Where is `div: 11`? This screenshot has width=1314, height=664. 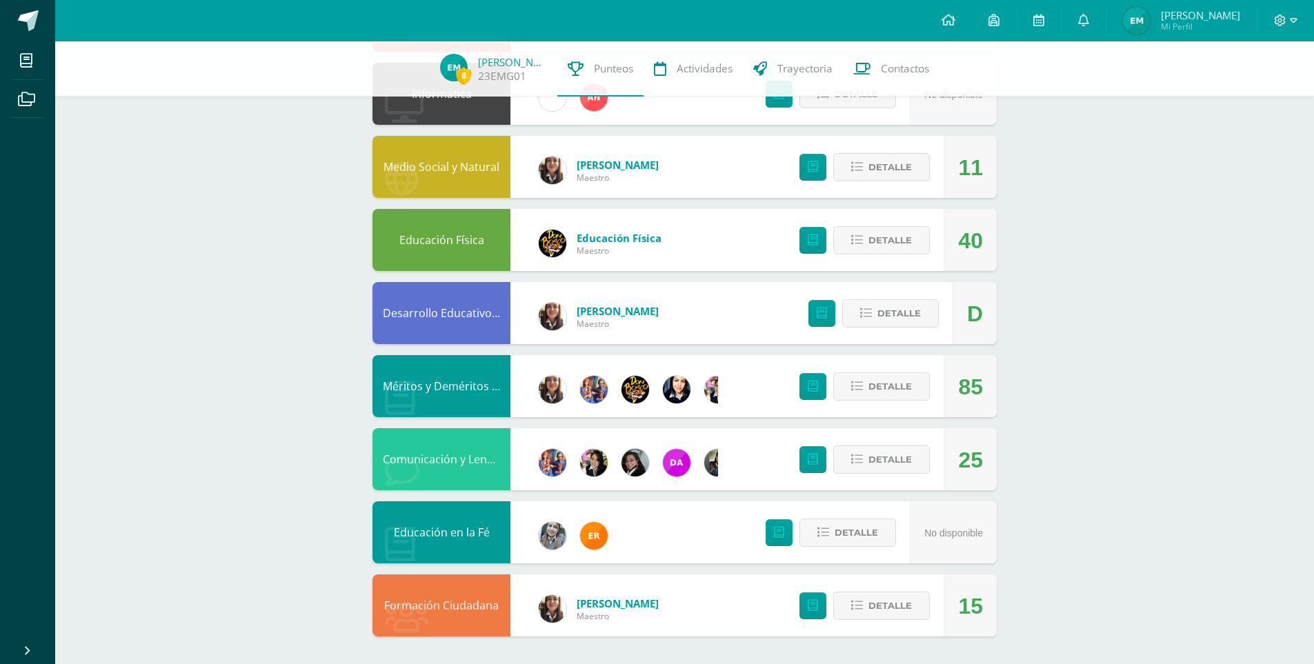
div: 11 is located at coordinates (971, 168).